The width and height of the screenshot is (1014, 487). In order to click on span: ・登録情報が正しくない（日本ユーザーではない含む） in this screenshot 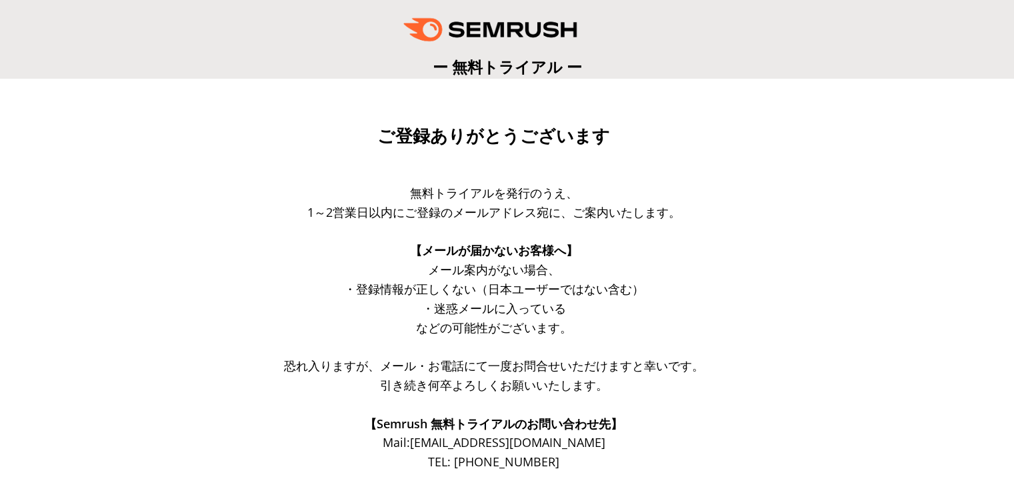, I will do `click(494, 289)`.